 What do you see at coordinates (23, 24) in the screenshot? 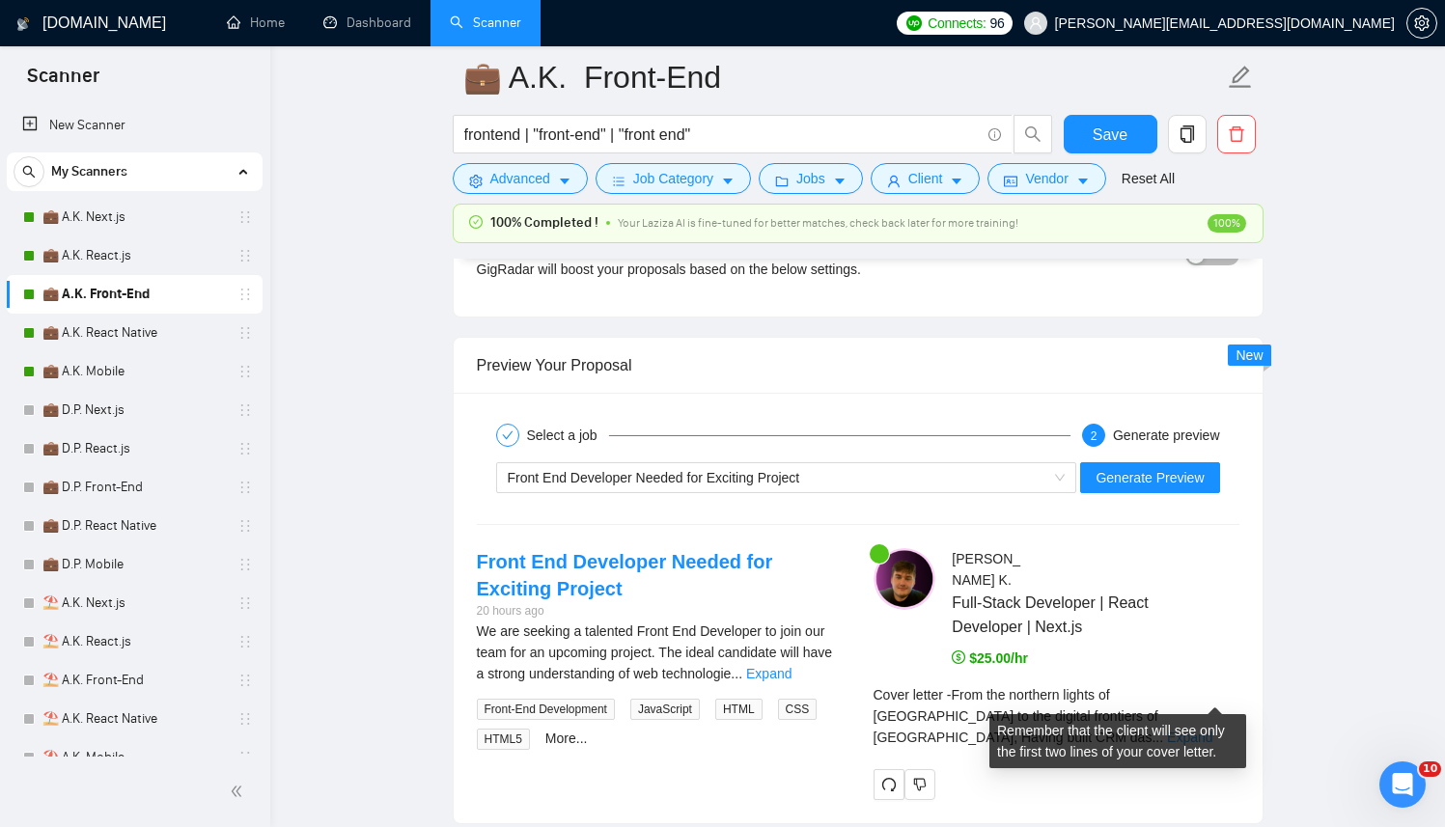
I see `img: logo` at bounding box center [23, 24].